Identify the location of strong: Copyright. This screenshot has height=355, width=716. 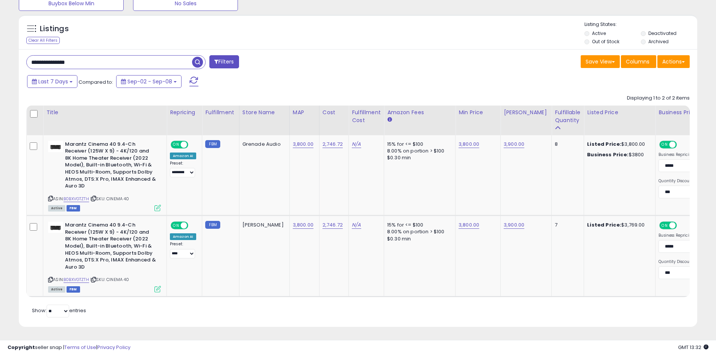
(21, 347).